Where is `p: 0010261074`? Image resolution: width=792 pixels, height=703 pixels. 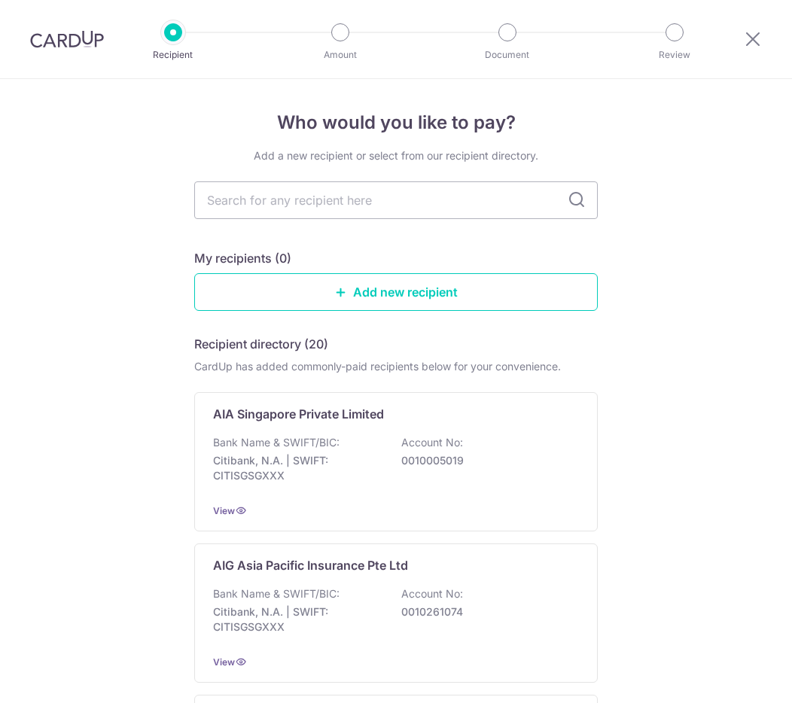 p: 0010261074 is located at coordinates (486, 612).